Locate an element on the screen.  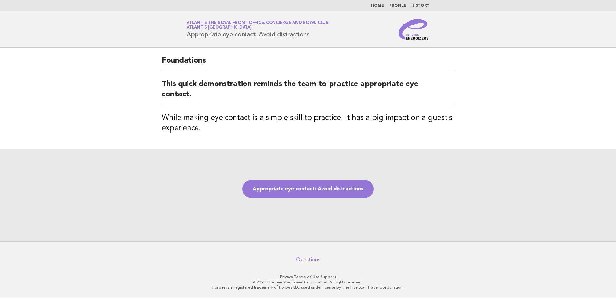
a: Home is located at coordinates (378, 6).